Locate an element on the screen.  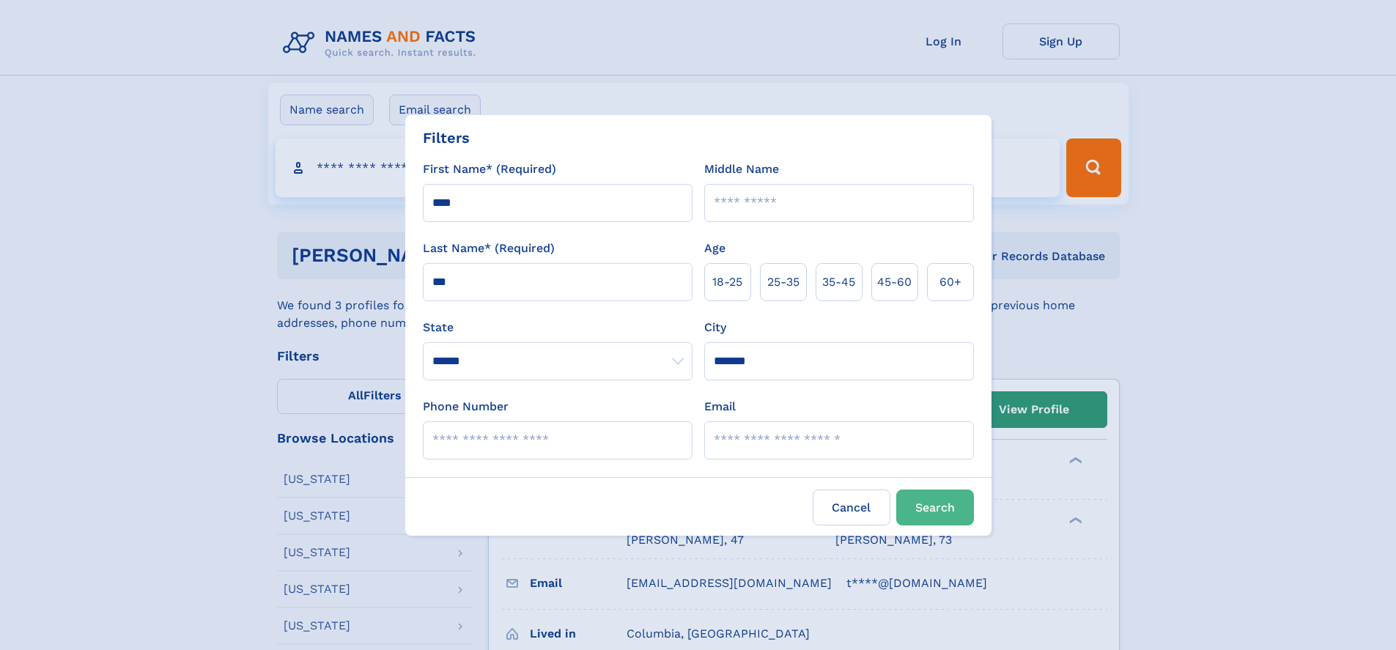
label: First Name* (Required) is located at coordinates (490, 169).